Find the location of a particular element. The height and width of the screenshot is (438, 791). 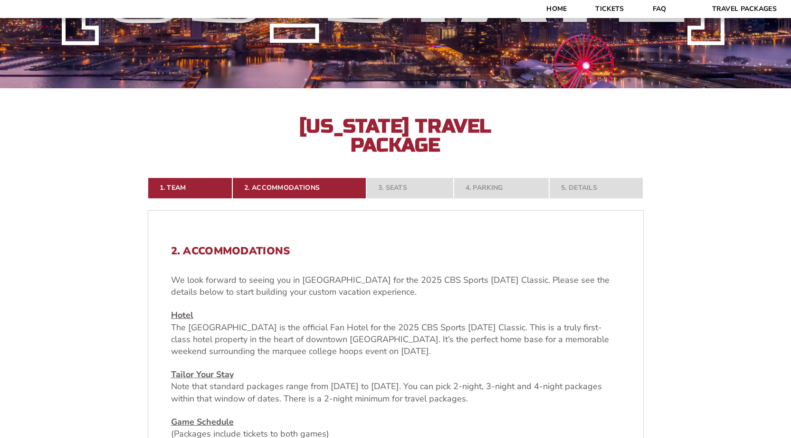

u: Game Schedule is located at coordinates (202, 422).